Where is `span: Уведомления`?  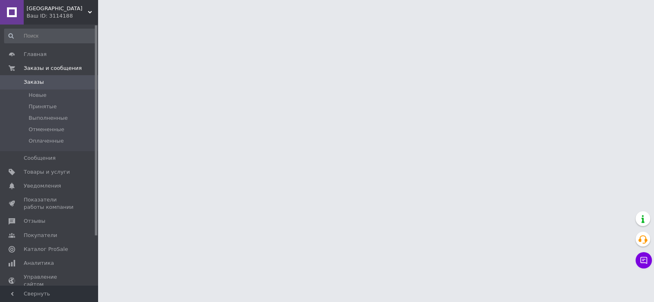 span: Уведомления is located at coordinates (42, 186).